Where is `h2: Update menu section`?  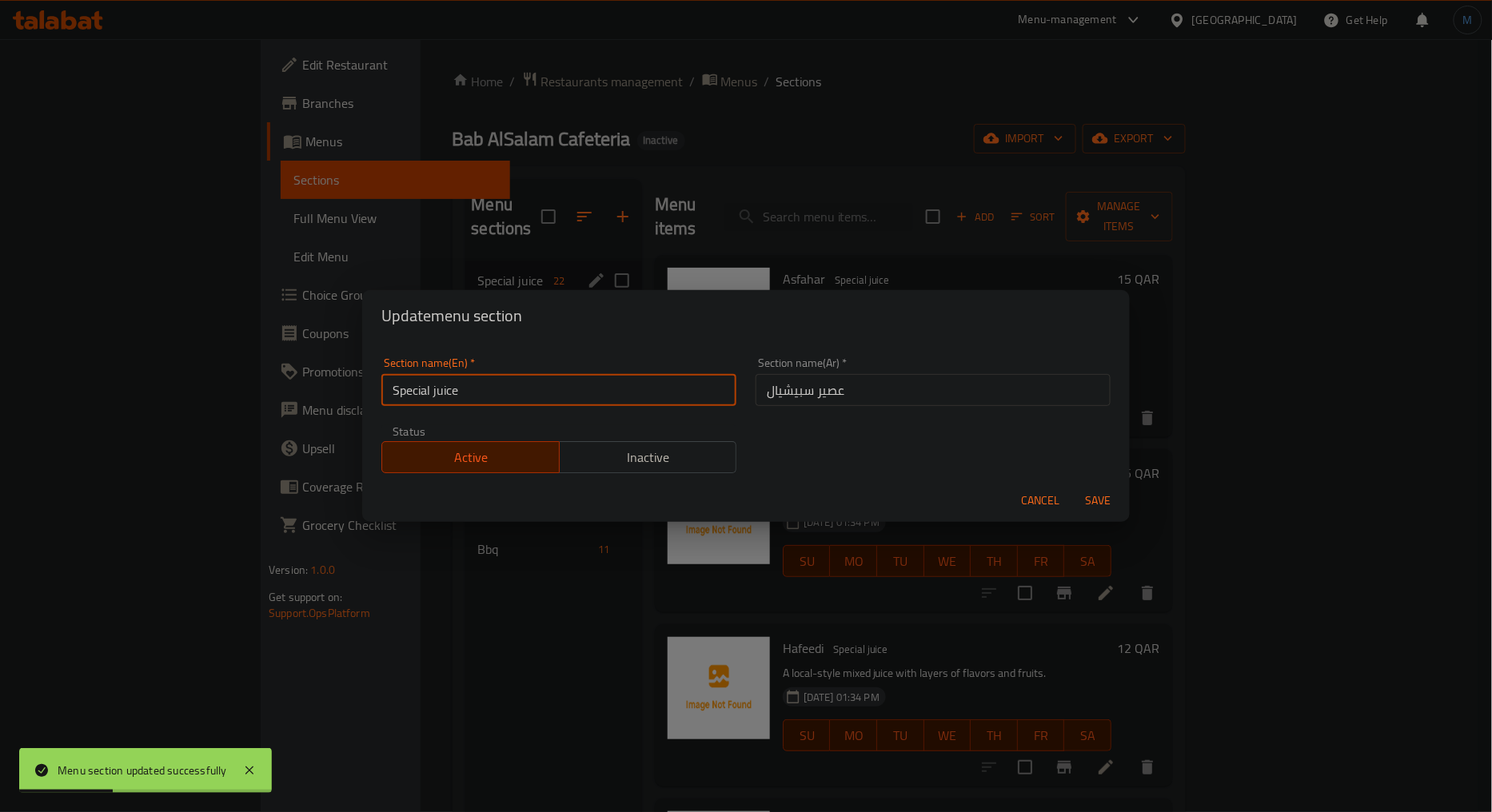 h2: Update menu section is located at coordinates (746, 316).